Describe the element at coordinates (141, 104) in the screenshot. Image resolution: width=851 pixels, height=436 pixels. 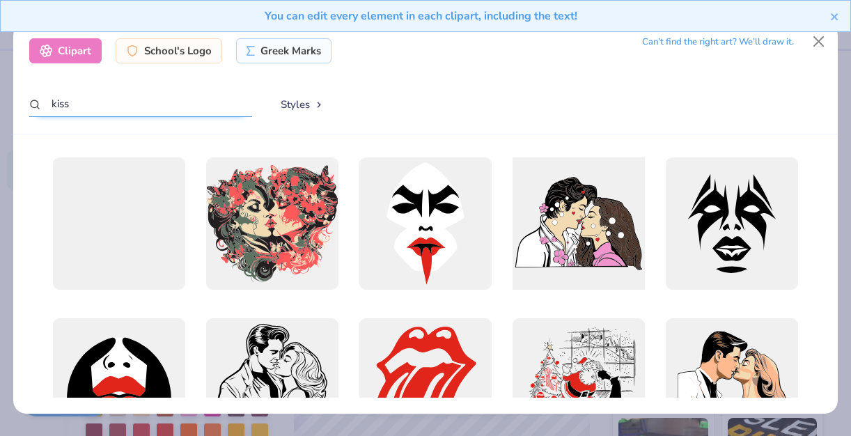
I see `input: Search by name` at that location.